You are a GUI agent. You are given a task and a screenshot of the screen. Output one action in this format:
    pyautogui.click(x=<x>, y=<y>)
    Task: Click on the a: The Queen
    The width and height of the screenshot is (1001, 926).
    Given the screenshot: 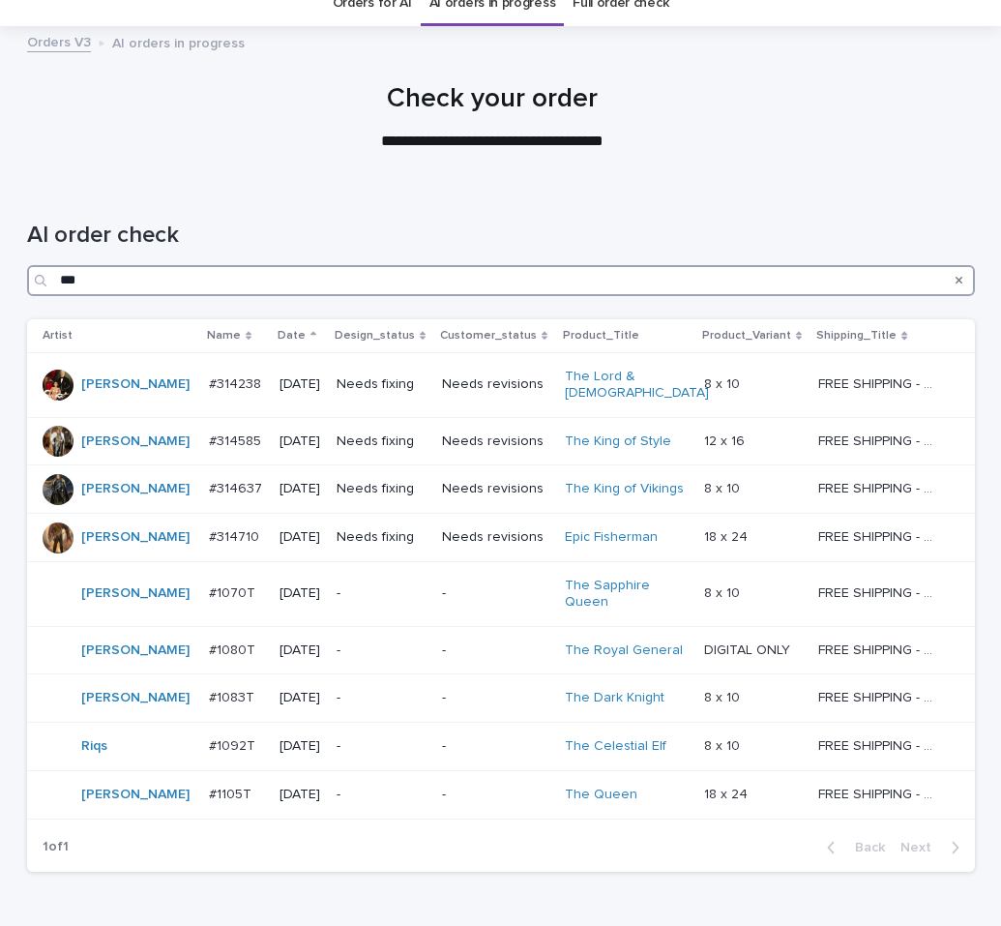 What is the action you would take?
    pyautogui.click(x=601, y=794)
    